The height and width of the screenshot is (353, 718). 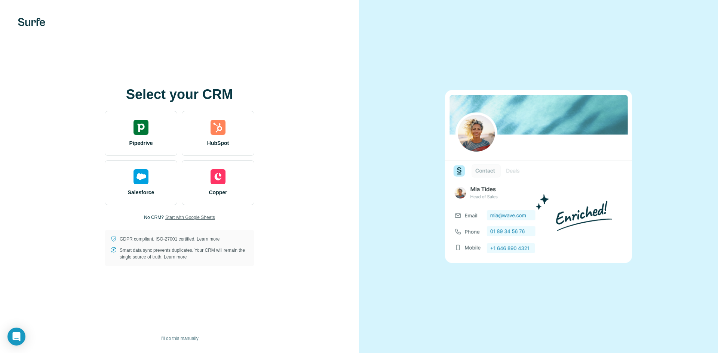 I want to click on span: Start with Google Sheets, so click(x=190, y=218).